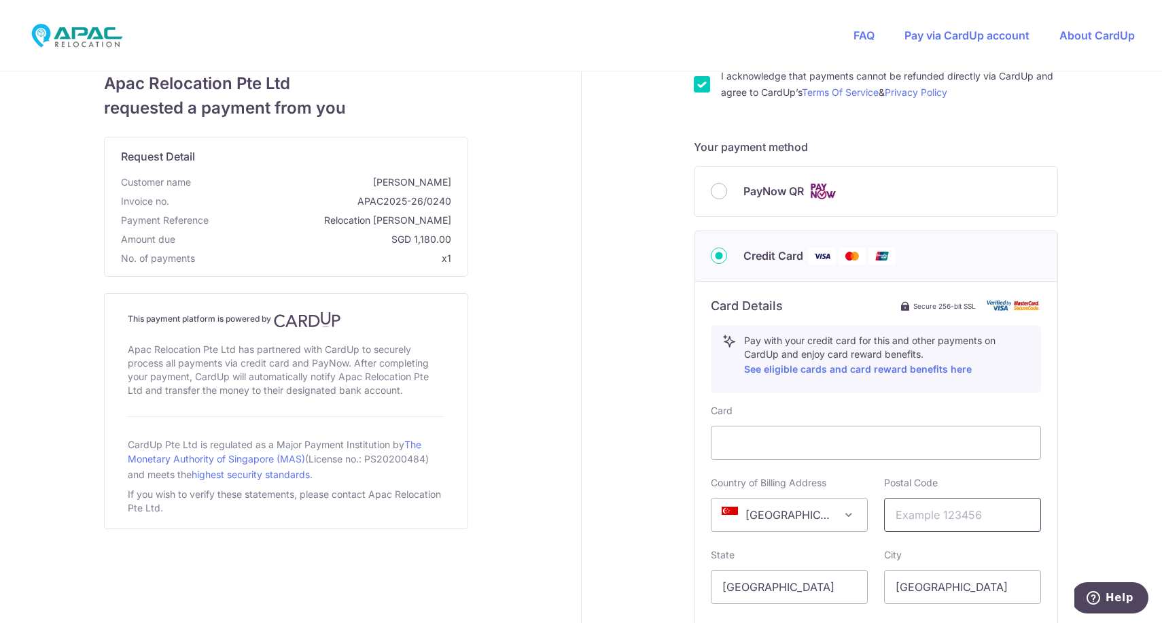  I want to click on span: x1, so click(447, 258).